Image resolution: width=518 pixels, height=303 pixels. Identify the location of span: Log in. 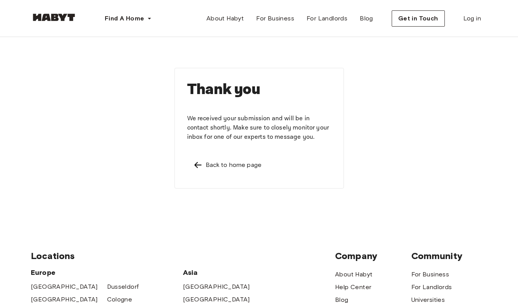
(472, 18).